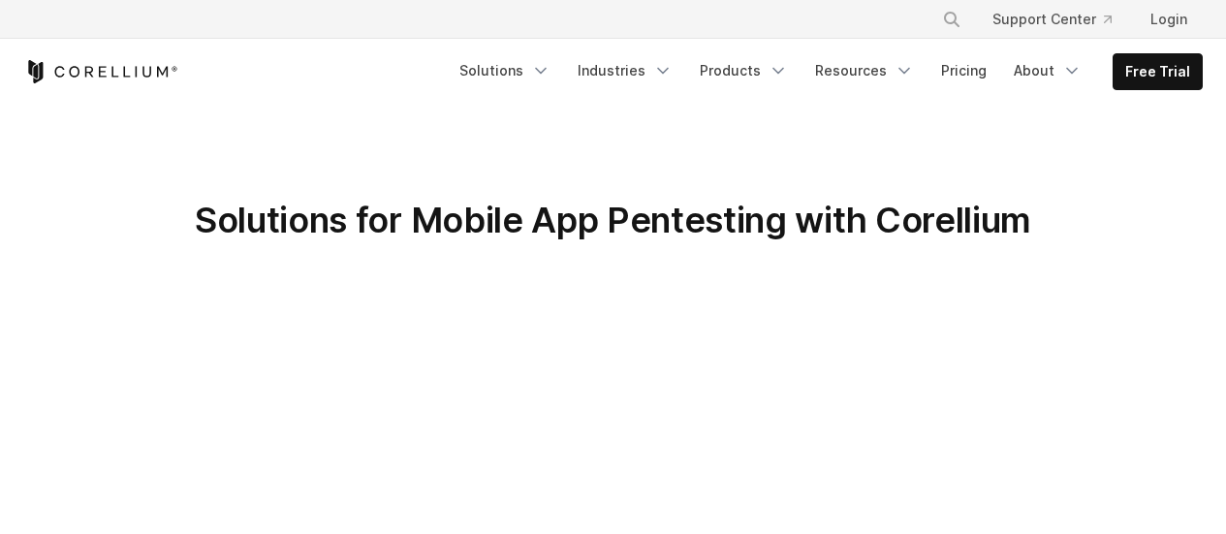 The width and height of the screenshot is (1226, 534). What do you see at coordinates (1169, 19) in the screenshot?
I see `a: Login` at bounding box center [1169, 19].